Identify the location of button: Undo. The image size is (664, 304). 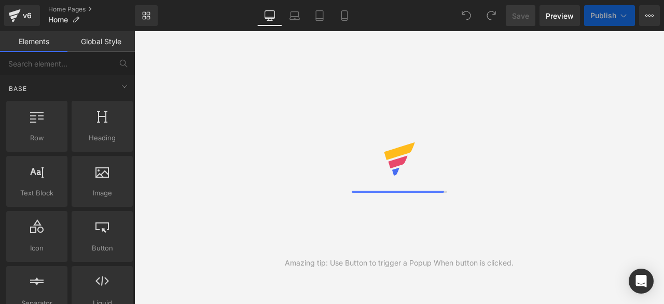
(467, 16).